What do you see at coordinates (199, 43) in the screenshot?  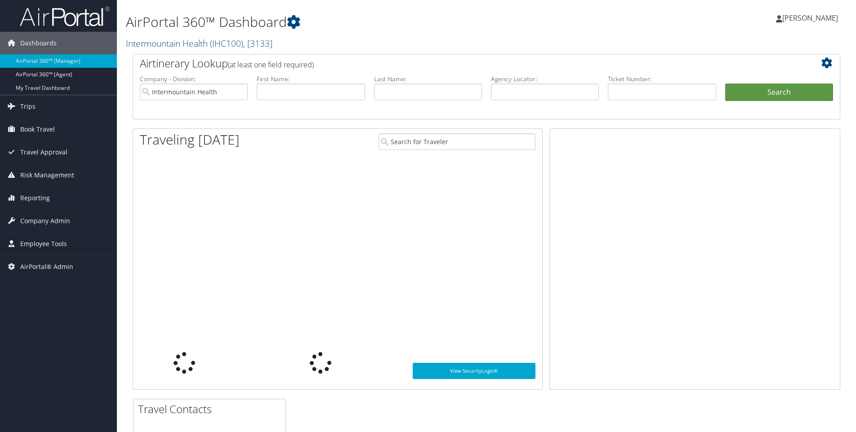 I see `a: Intermountain Health` at bounding box center [199, 43].